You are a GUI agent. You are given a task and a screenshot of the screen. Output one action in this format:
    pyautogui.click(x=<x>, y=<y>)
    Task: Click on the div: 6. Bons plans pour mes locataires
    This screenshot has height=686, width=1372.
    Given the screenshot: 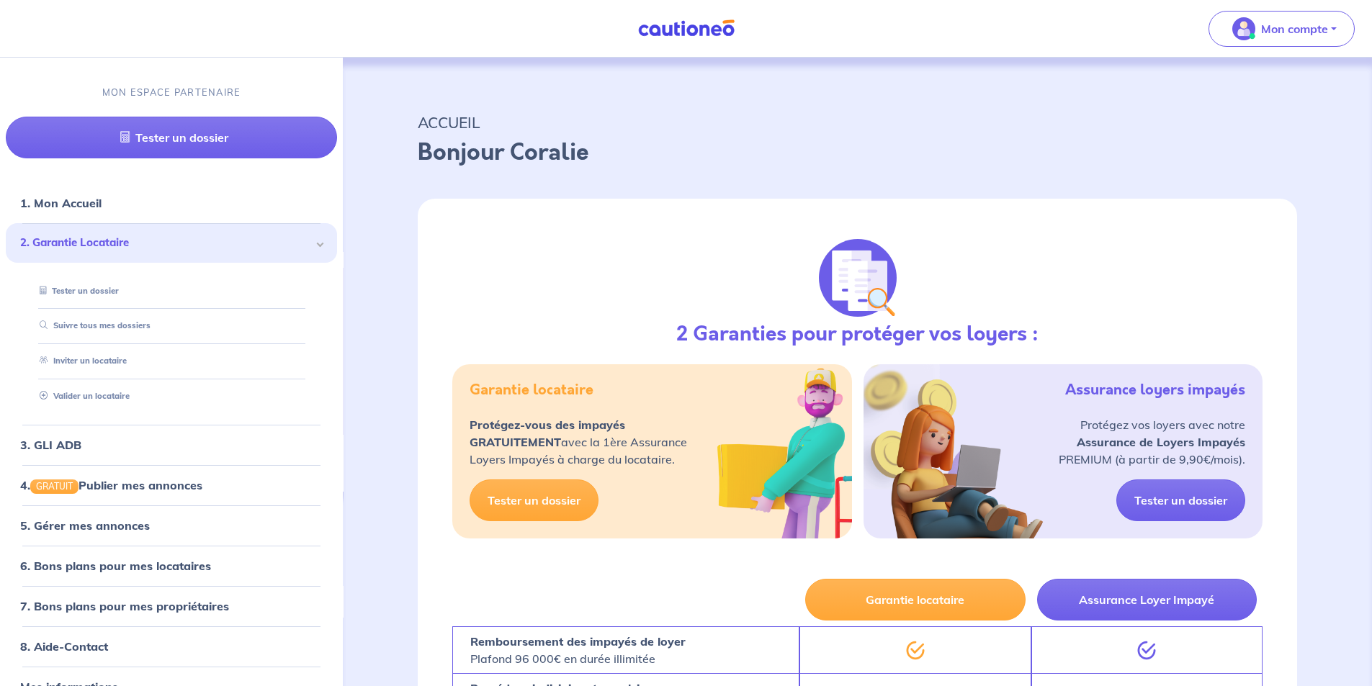 What is the action you would take?
    pyautogui.click(x=171, y=566)
    